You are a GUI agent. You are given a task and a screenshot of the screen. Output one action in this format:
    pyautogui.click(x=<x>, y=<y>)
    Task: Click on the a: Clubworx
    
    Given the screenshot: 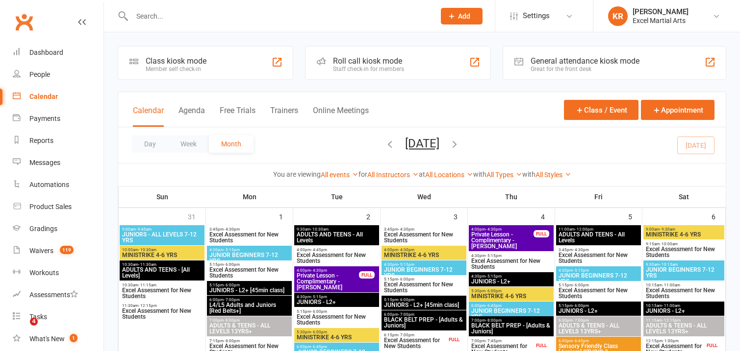 What is the action you would take?
    pyautogui.click(x=24, y=22)
    